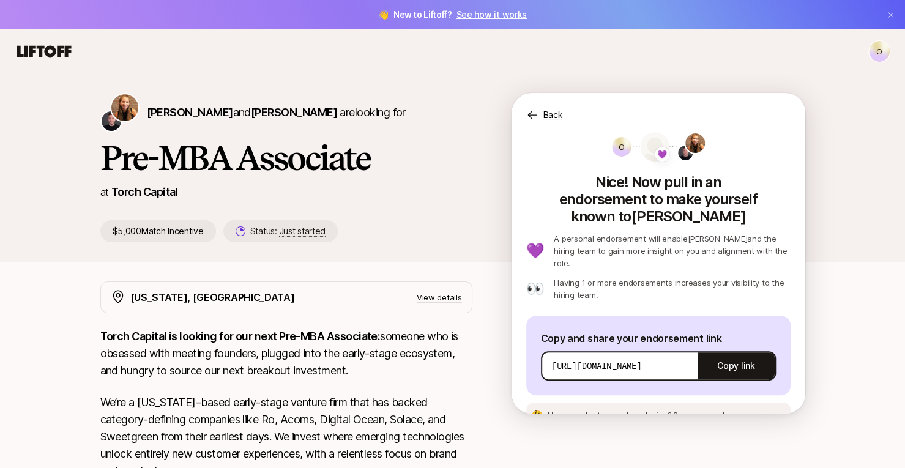 This screenshot has width=905, height=468. I want to click on p: are looking for, so click(276, 113).